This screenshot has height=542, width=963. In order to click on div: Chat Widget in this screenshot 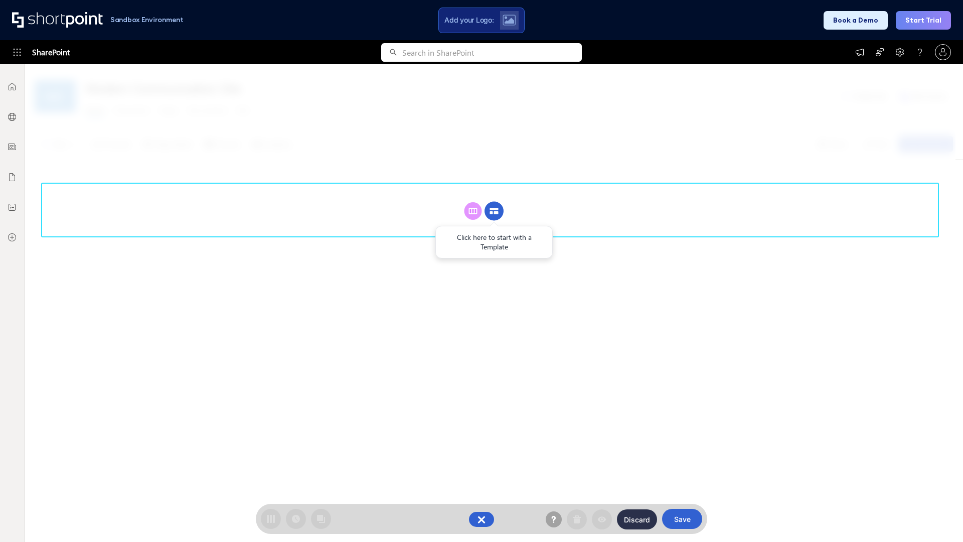, I will do `click(938, 517)`.